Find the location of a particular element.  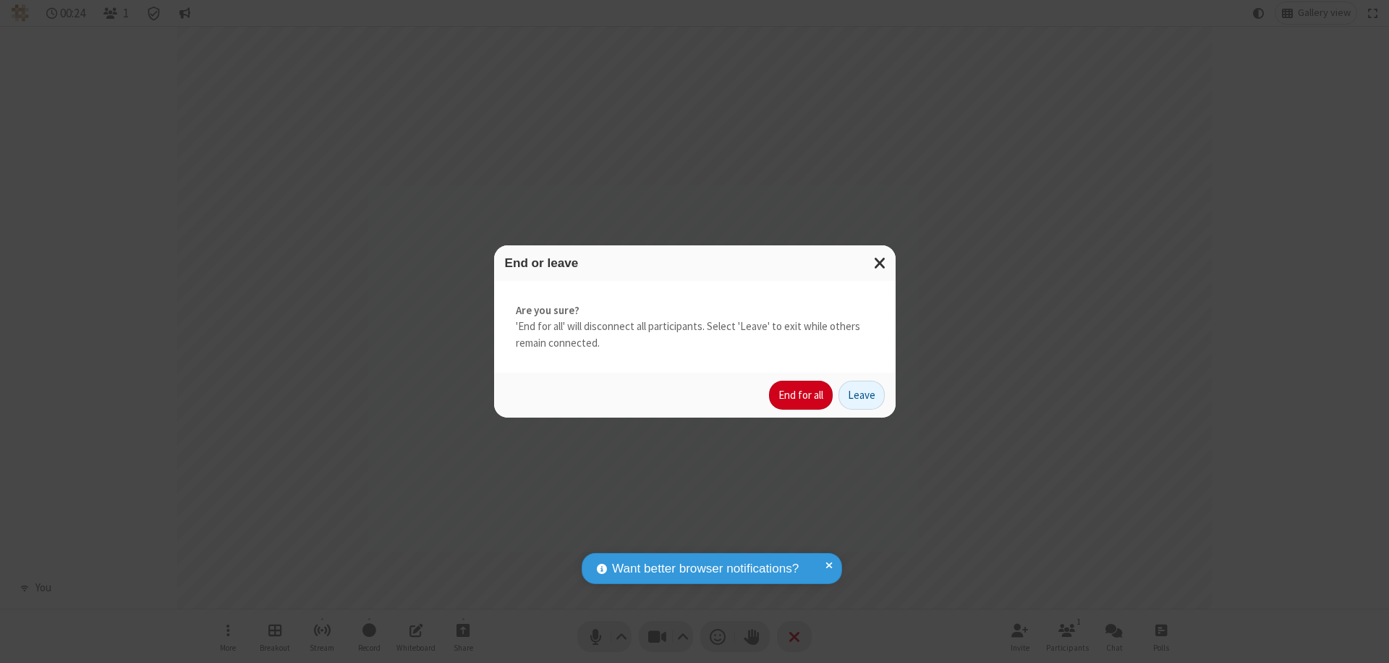

div: 'End for all' will disconnect all participants. Select 'Leave' to exit while others remain connec... is located at coordinates (695, 327).